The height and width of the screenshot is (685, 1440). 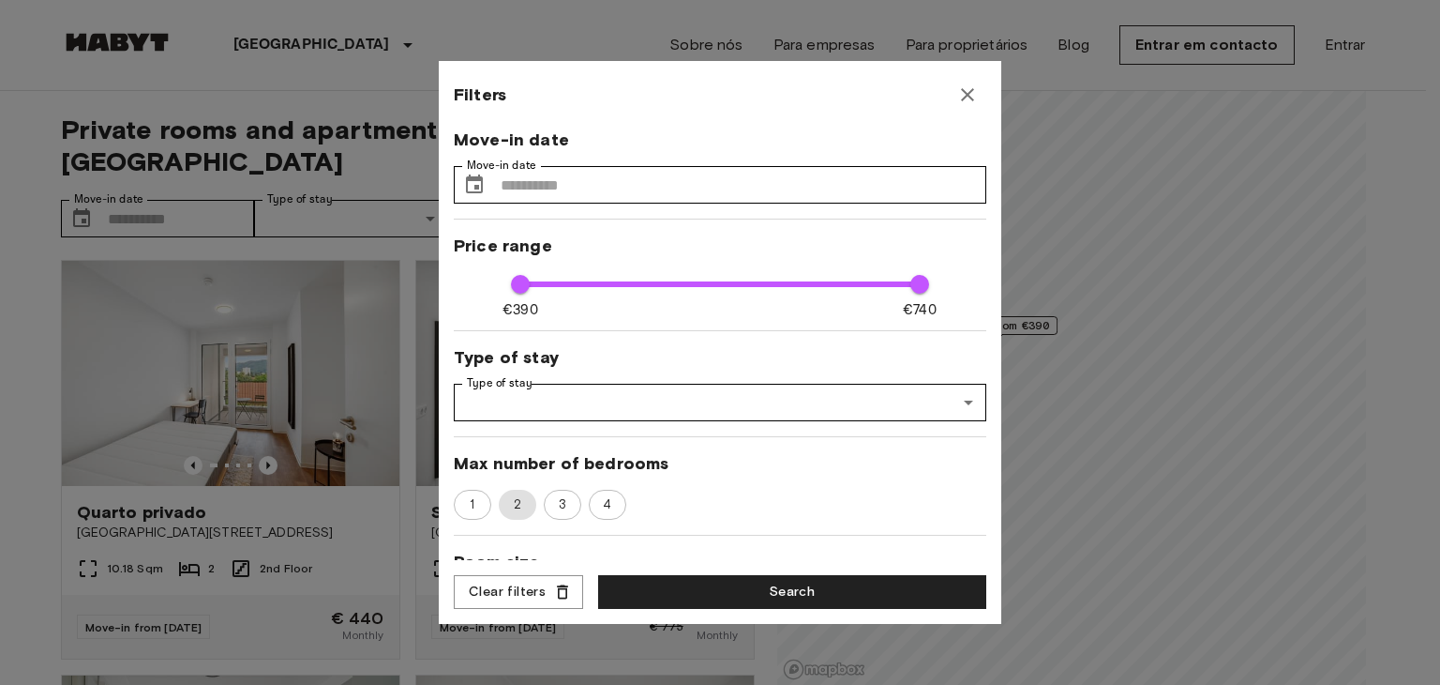 I want to click on span: €390, so click(x=520, y=309).